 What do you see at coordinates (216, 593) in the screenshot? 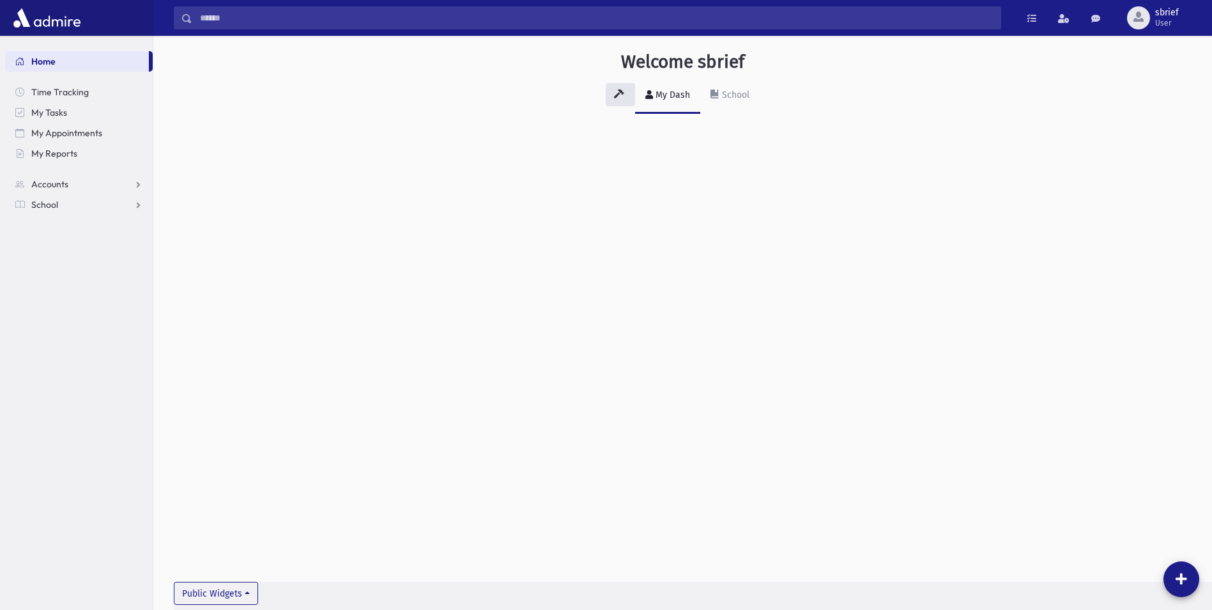
I see `button: Public Widgets` at bounding box center [216, 593].